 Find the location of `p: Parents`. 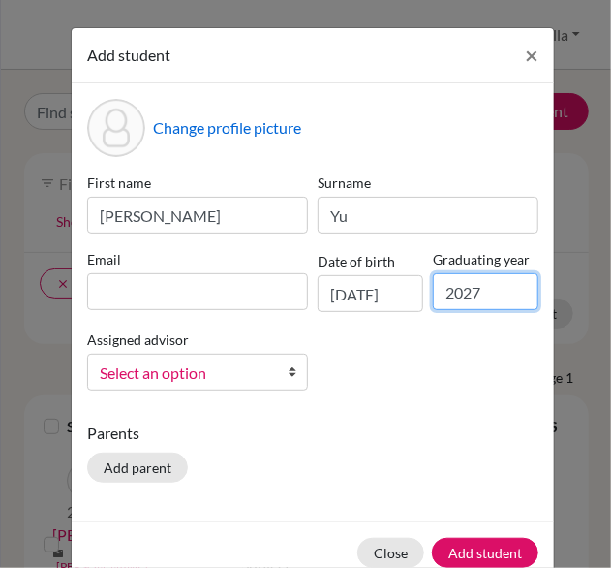

p: Parents is located at coordinates (313, 433).